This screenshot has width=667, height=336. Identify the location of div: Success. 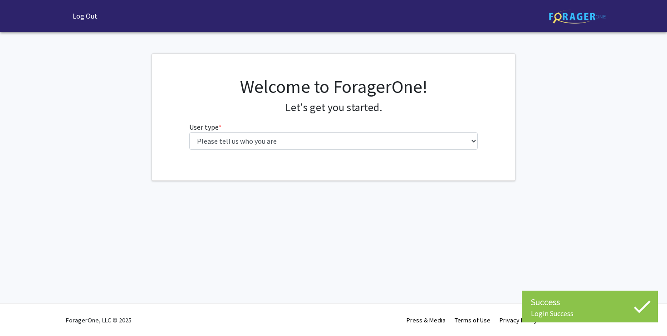
(590, 302).